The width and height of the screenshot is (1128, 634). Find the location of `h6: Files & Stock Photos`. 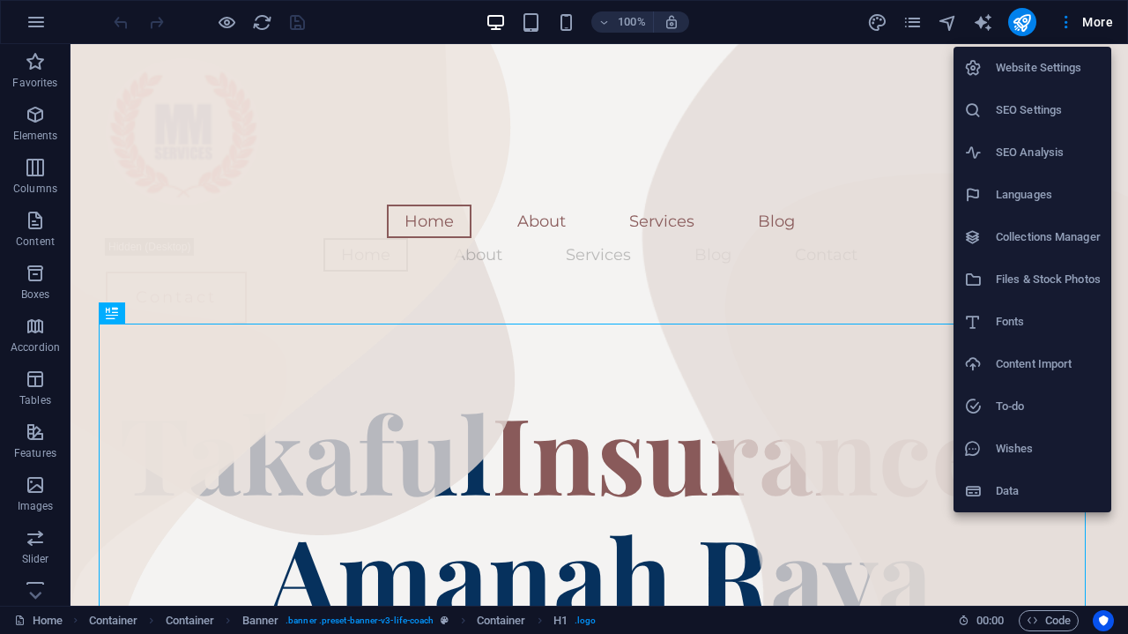

h6: Files & Stock Photos is located at coordinates (1048, 279).